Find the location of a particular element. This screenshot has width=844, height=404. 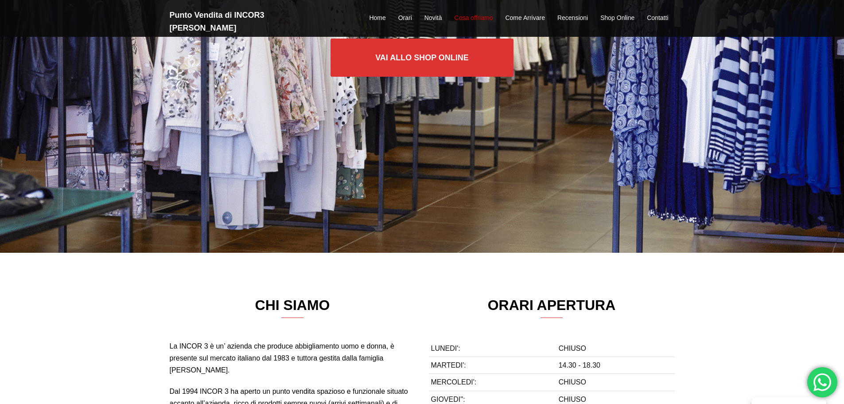

td: MERCOLEDI': is located at coordinates (493, 382).